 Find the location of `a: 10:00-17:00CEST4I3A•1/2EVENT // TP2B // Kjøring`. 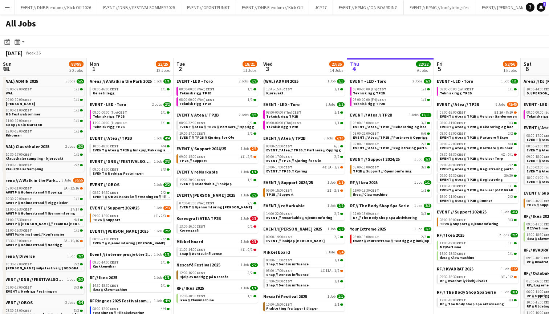

a: 10:00-17:00CEST4I3A•1/2EVENT // TP2B // Kjøring is located at coordinates (305, 169).